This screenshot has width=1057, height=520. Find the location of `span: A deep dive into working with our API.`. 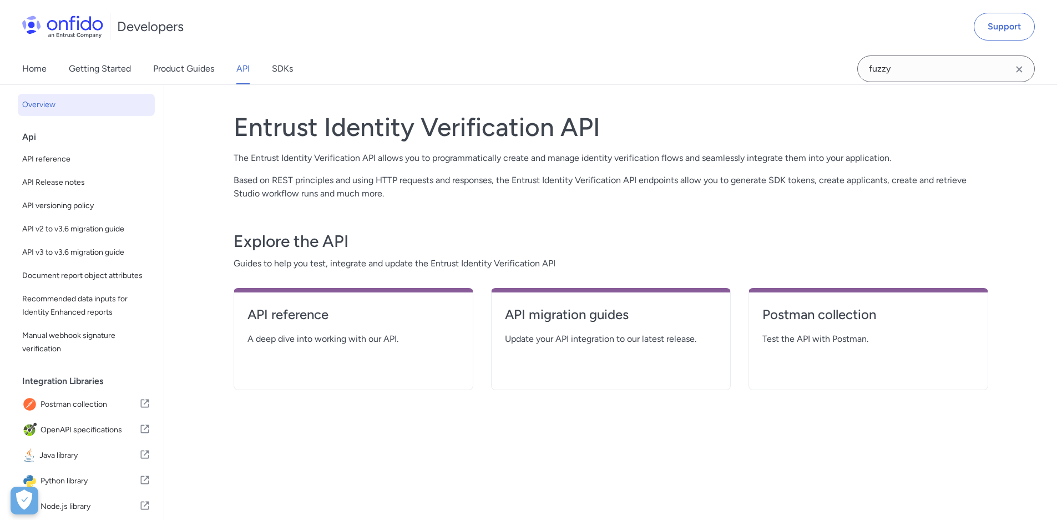

span: A deep dive into working with our API. is located at coordinates (354, 339).